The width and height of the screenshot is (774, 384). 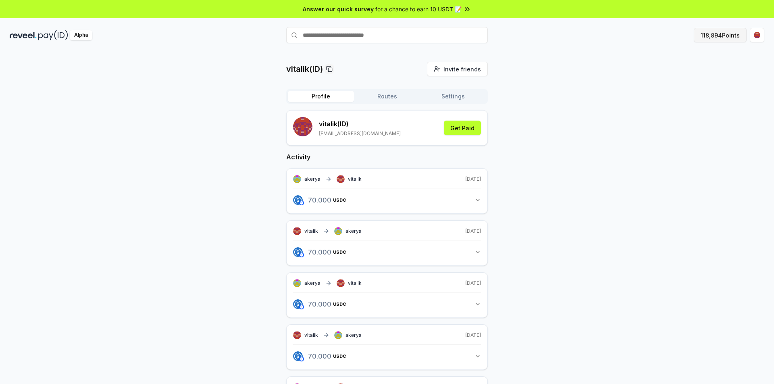 What do you see at coordinates (453, 96) in the screenshot?
I see `button: Settings` at bounding box center [453, 96].